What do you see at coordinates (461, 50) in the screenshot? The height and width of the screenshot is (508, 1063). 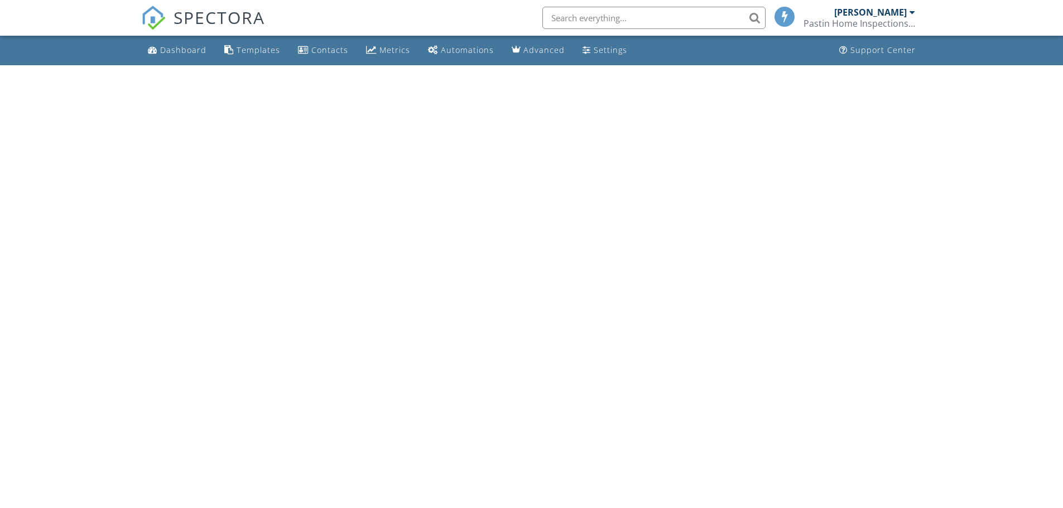 I see `a: Automations (Basic)` at bounding box center [461, 50].